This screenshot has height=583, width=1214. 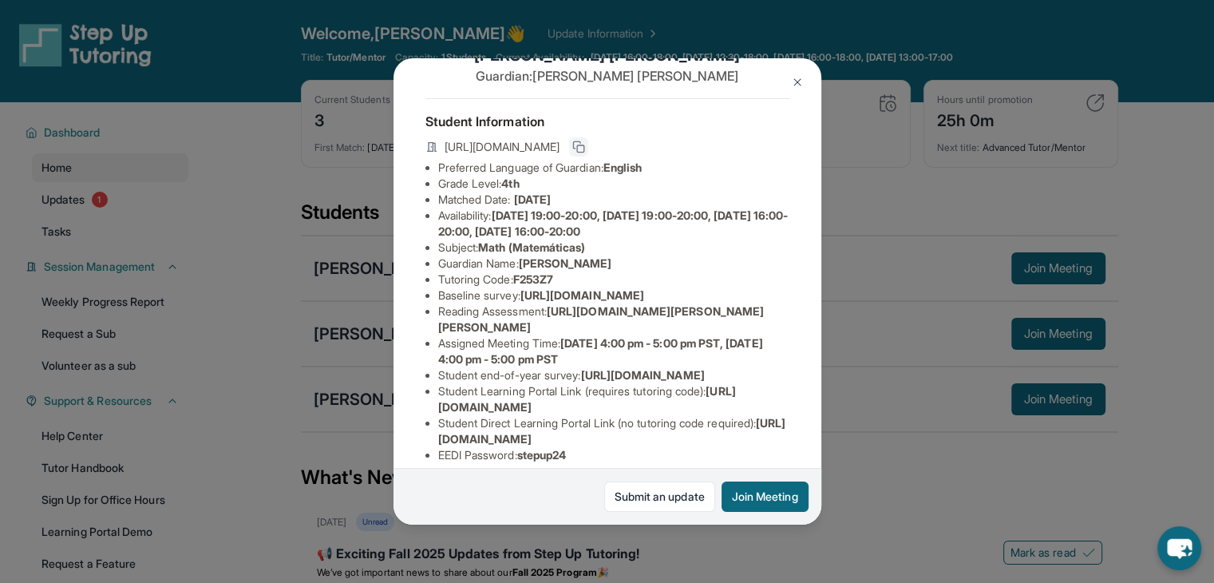 What do you see at coordinates (531, 247) in the screenshot?
I see `span: Math (Matemáticas)` at bounding box center [531, 247].